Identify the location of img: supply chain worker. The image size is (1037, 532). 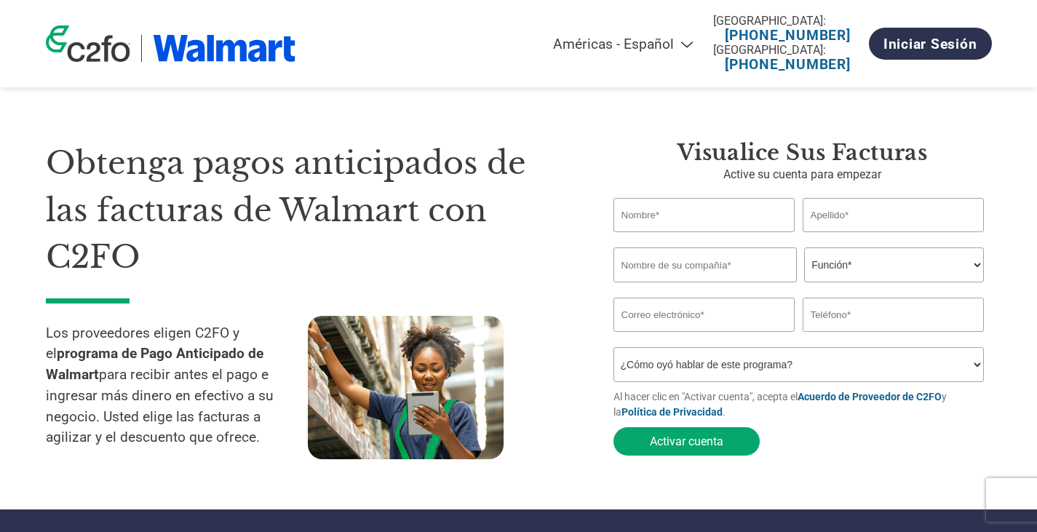
(405, 387).